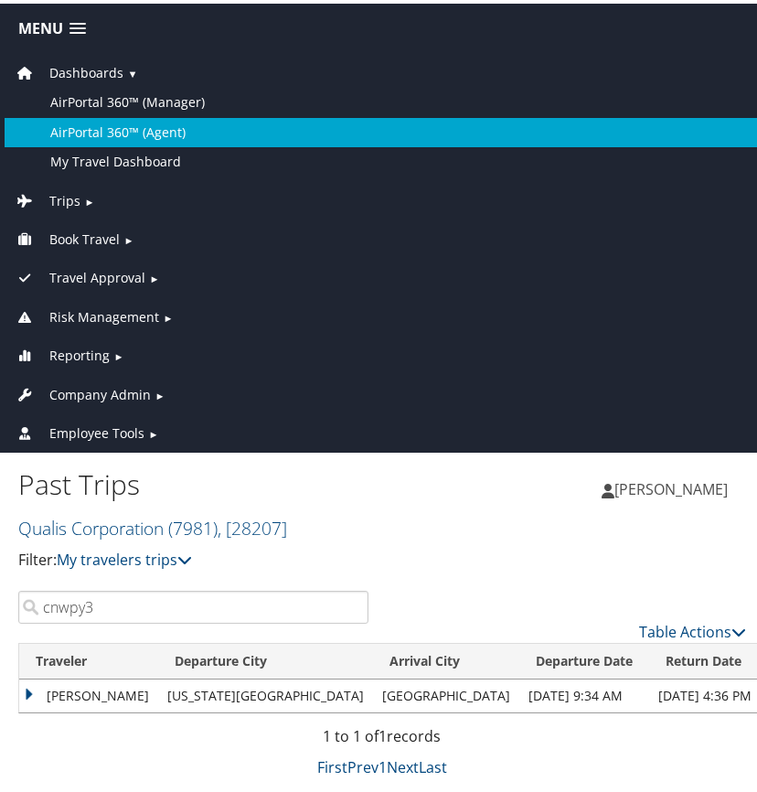  Describe the element at coordinates (80, 273) in the screenshot. I see `a: Travel Approval` at that location.